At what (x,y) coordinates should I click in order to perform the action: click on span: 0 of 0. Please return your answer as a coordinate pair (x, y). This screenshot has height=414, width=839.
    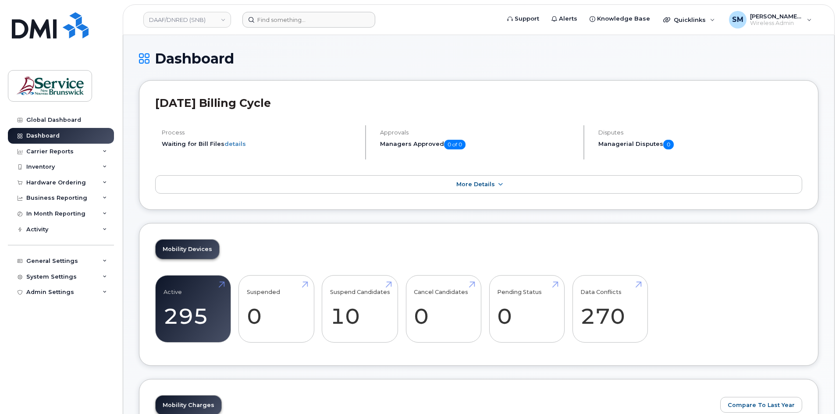
    Looking at the image, I should click on (454, 145).